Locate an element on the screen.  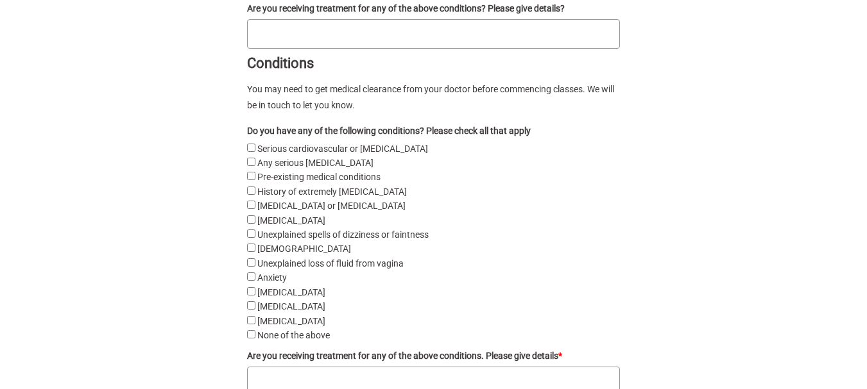
label: Pre-existing medical conditions is located at coordinates (319, 177).